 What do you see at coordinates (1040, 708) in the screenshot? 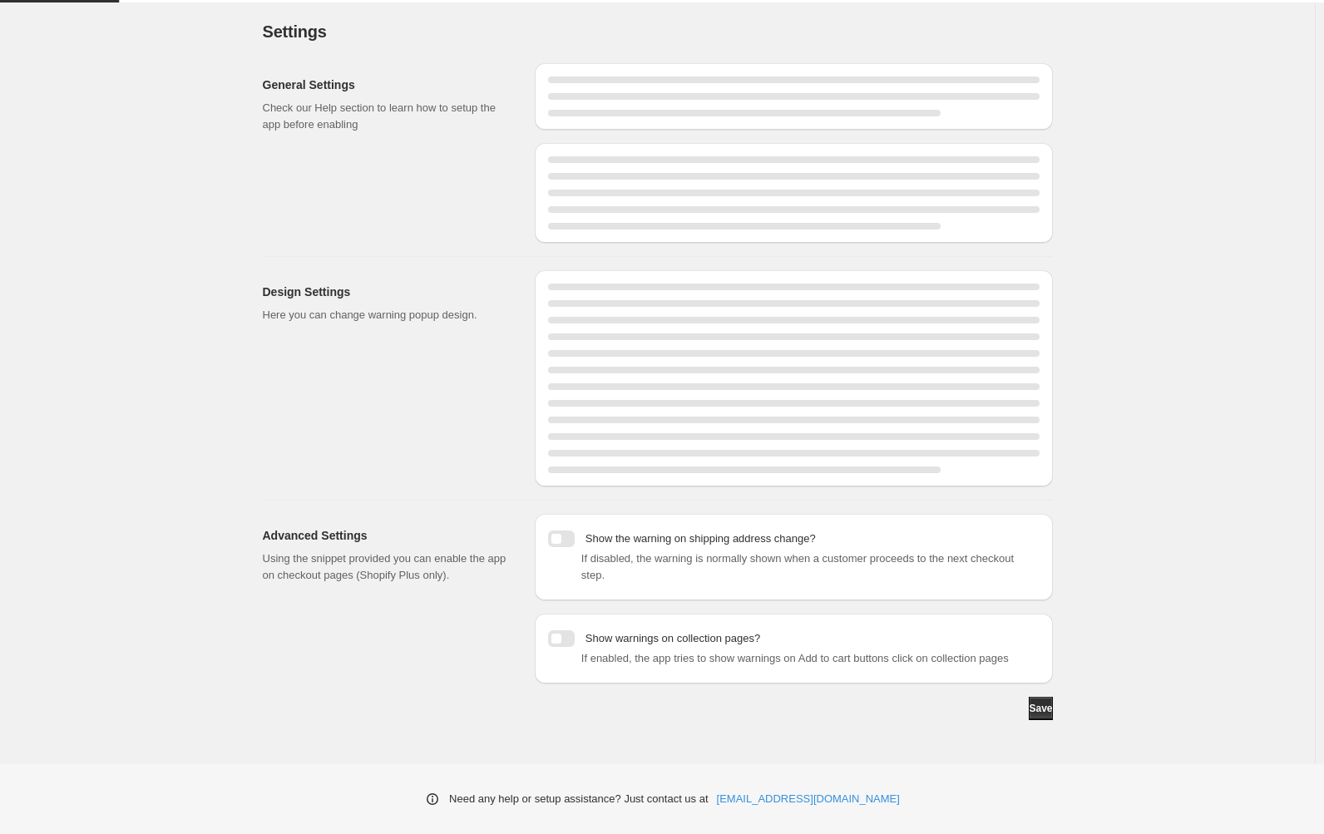
I see `span: Save` at bounding box center [1040, 708].